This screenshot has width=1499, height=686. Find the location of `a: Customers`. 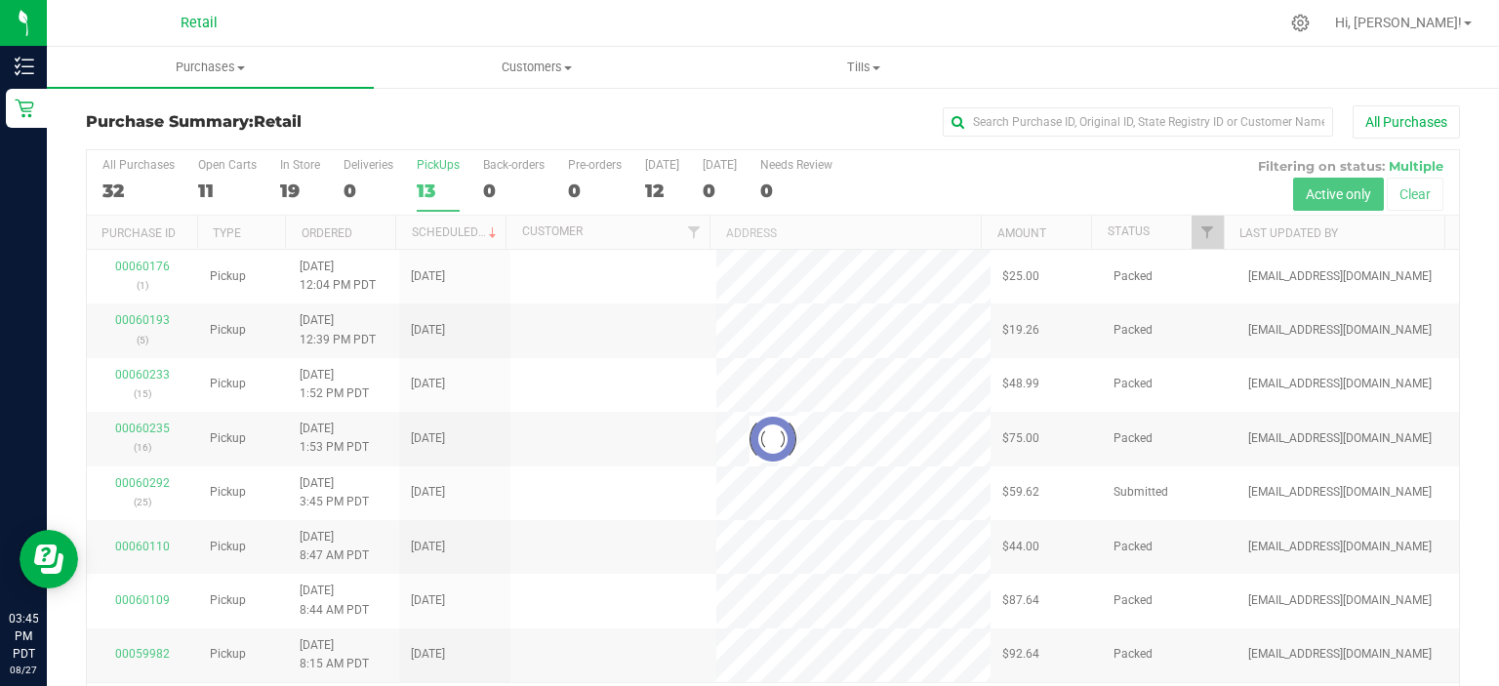

a: Customers is located at coordinates (537, 67).